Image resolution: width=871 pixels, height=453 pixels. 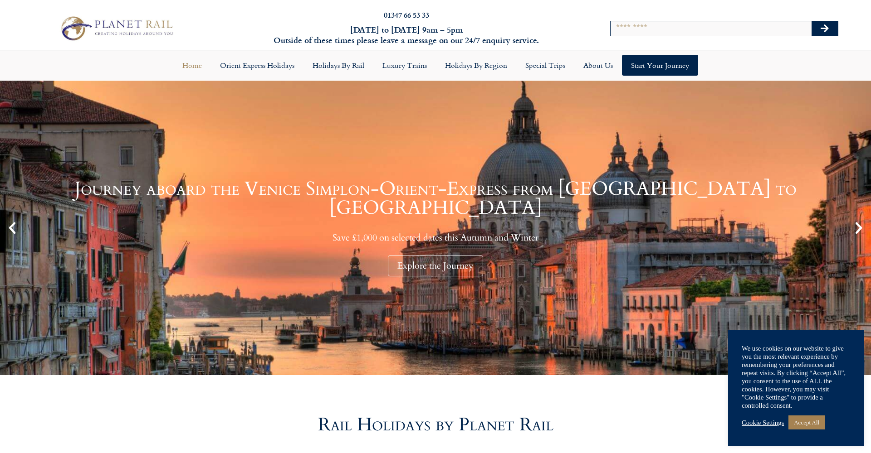 I want to click on a: Holidays by Rail, so click(x=338, y=65).